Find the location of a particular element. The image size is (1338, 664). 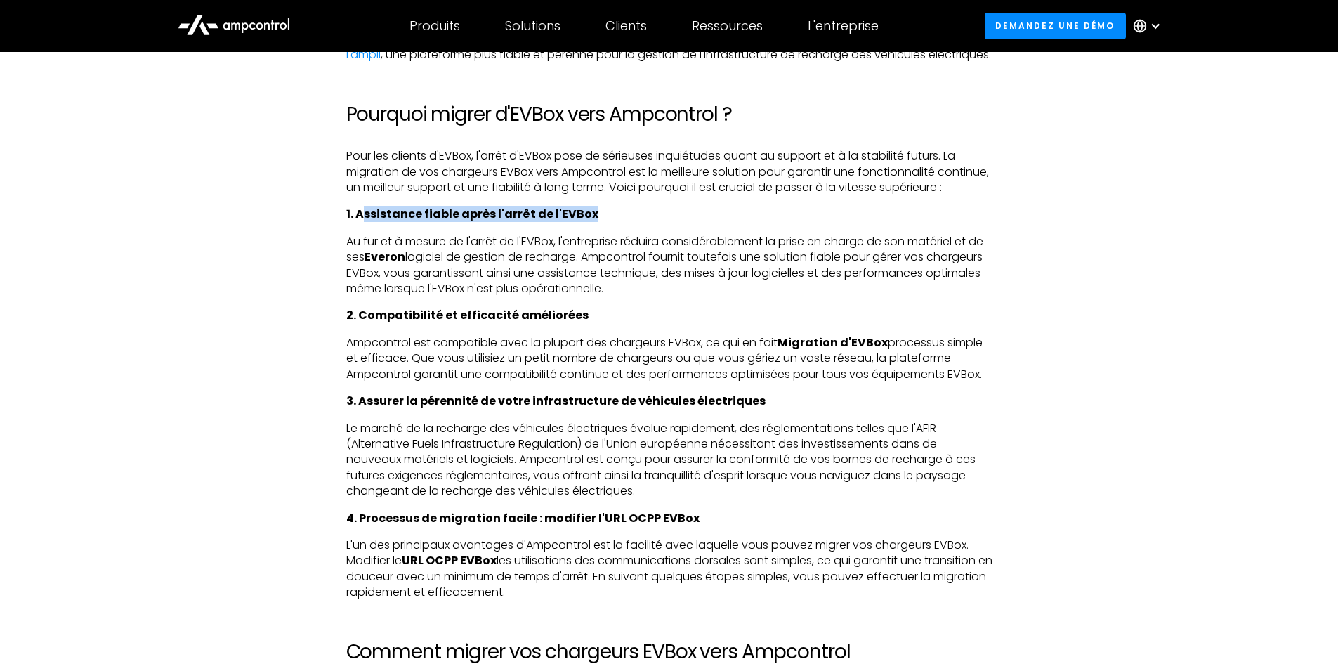

div: Produits is located at coordinates (435, 26).